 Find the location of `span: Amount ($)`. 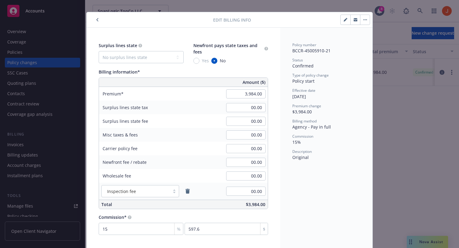

span: Amount ($) is located at coordinates (254, 82).